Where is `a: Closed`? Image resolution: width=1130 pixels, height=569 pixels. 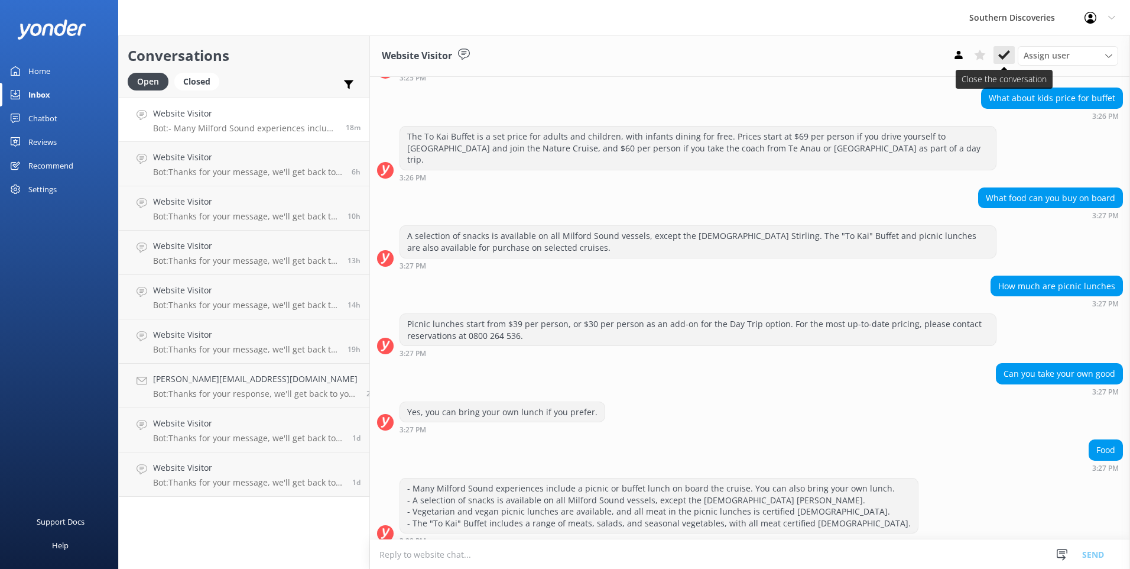 a: Closed is located at coordinates (200, 81).